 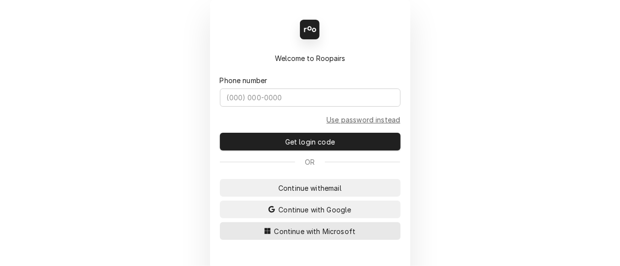 What do you see at coordinates (363, 119) in the screenshot?
I see `a: Go to Phone and password form` at bounding box center [363, 119].